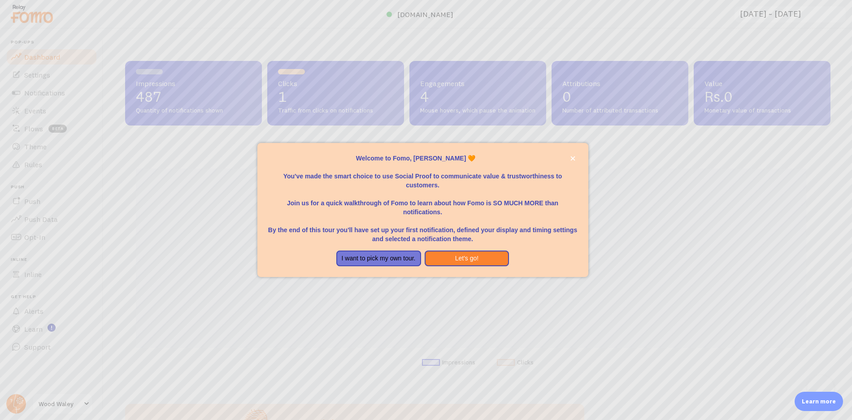 This screenshot has width=852, height=420. Describe the element at coordinates (467, 259) in the screenshot. I see `button: Let's go!` at that location.